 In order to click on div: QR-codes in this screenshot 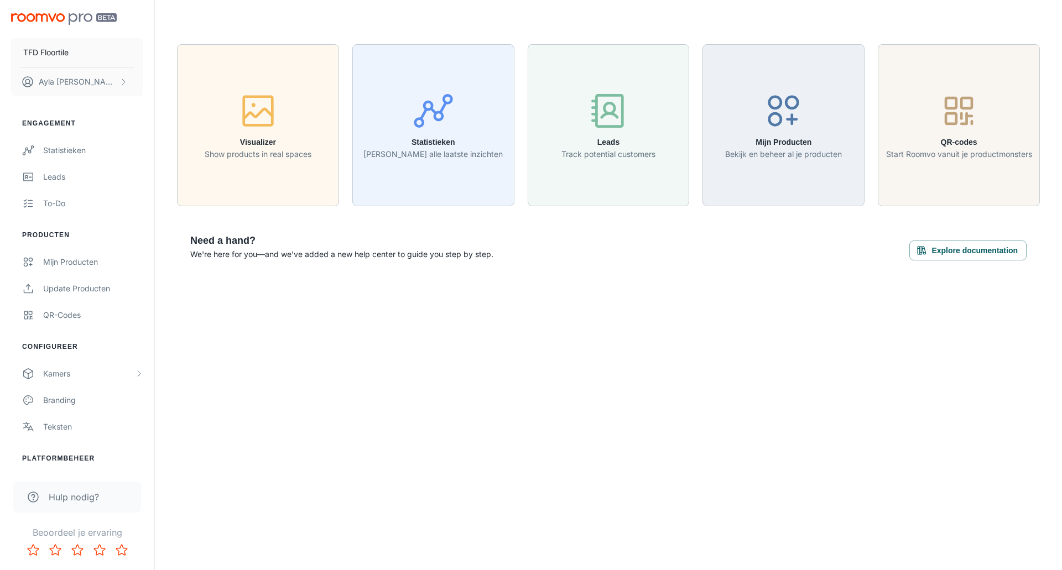, I will do `click(93, 315)`.